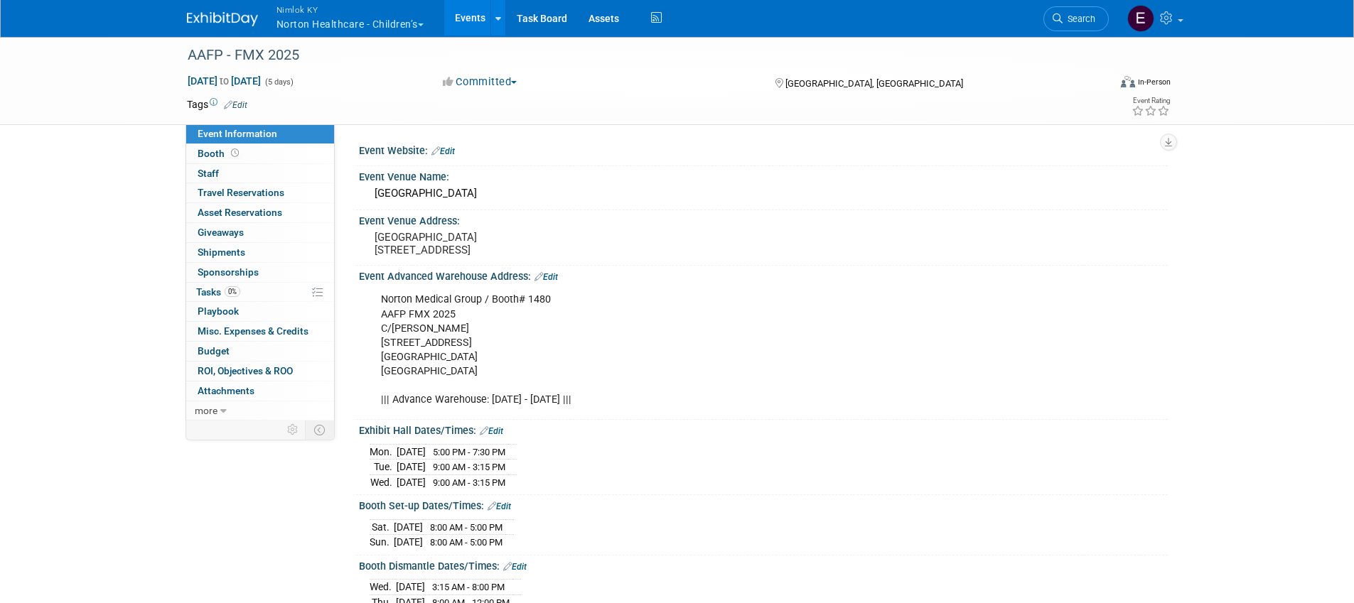 The width and height of the screenshot is (1354, 603). I want to click on span: Staff, so click(208, 173).